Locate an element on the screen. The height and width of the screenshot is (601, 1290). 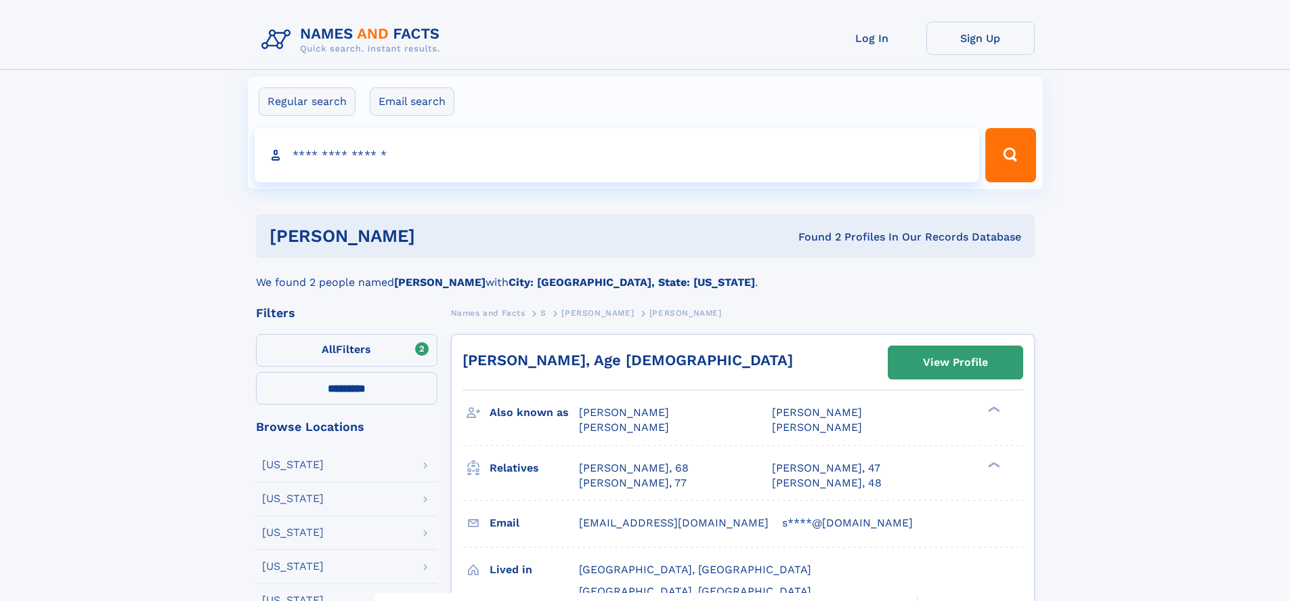
h3: Lived in is located at coordinates (534, 569).